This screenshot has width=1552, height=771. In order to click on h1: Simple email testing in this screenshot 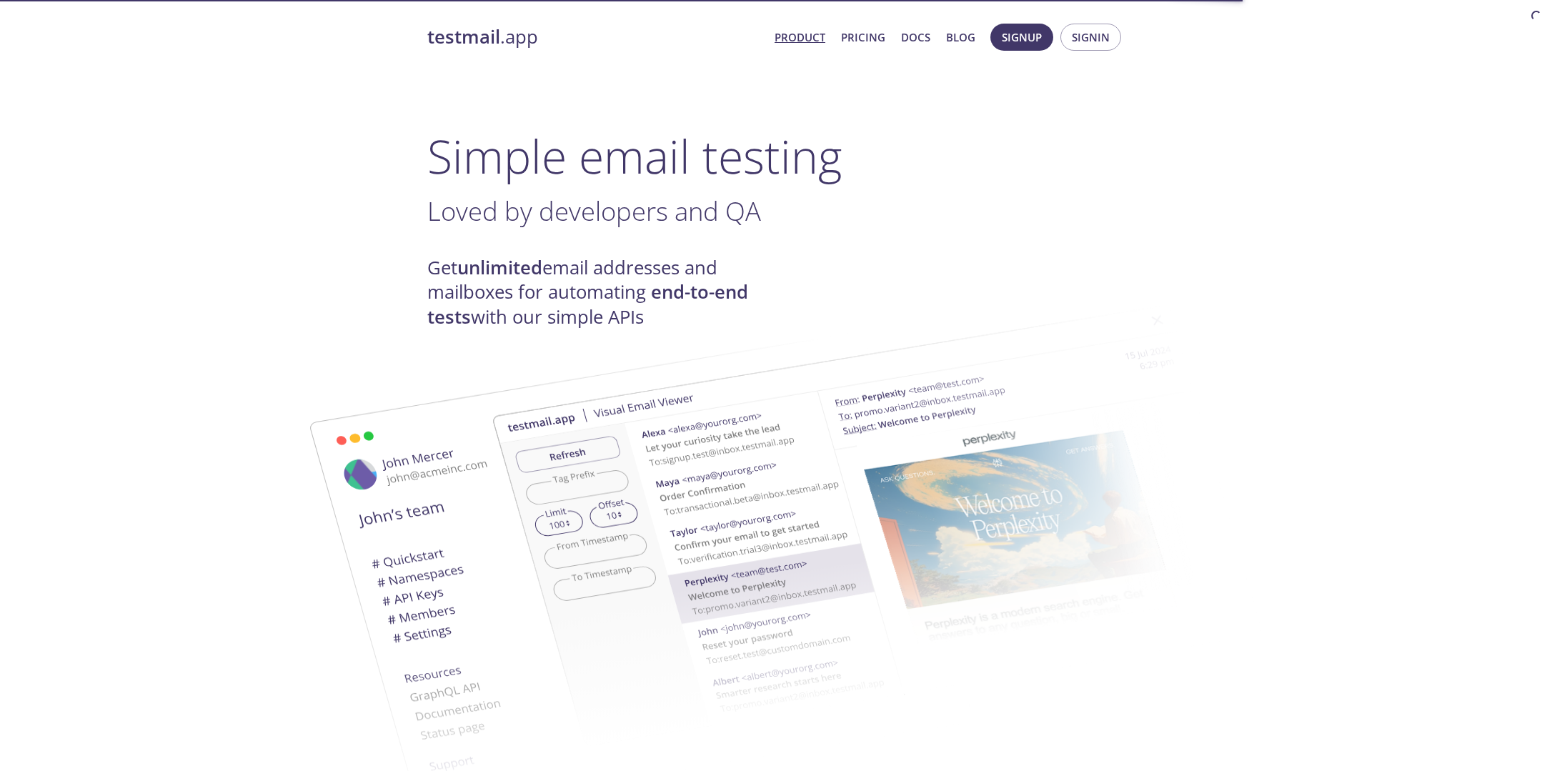, I will do `click(776, 156)`.